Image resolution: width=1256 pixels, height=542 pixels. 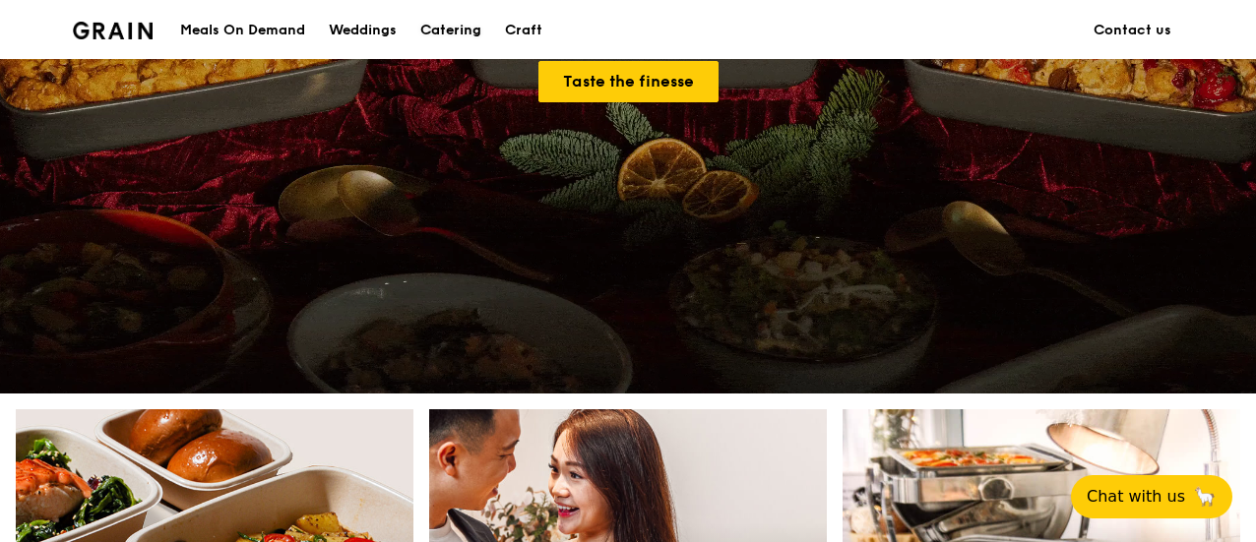 What do you see at coordinates (523, 31) in the screenshot?
I see `div: Craft` at bounding box center [523, 31].